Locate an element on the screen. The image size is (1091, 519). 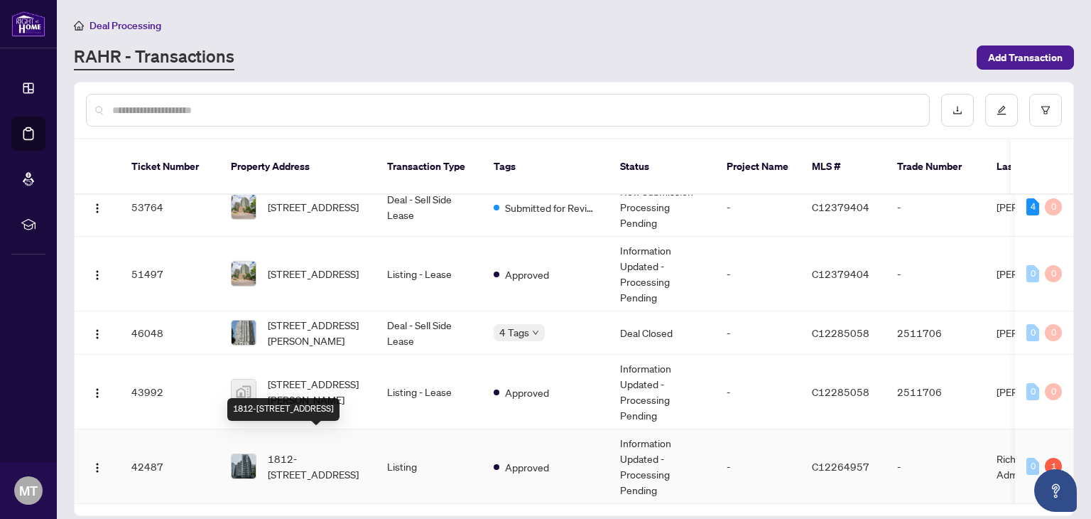
div: 1 is located at coordinates (1054, 466).